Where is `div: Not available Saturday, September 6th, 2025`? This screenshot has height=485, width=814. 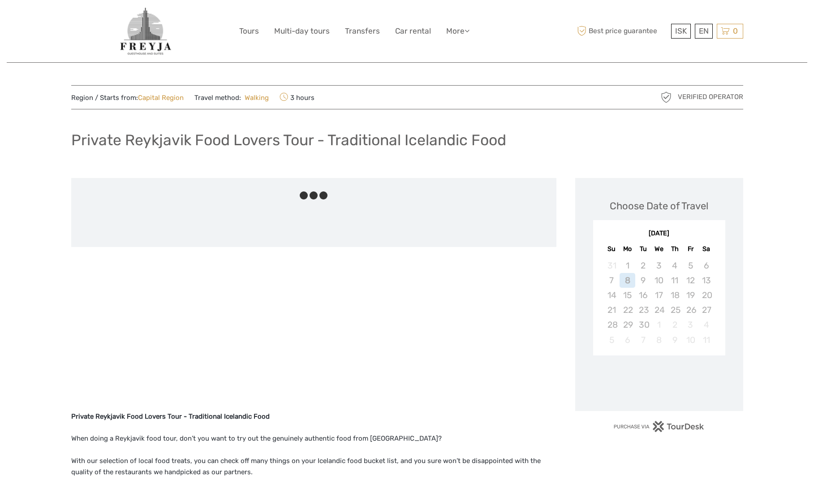 div: Not available Saturday, September 6th, 2025 is located at coordinates (706, 265).